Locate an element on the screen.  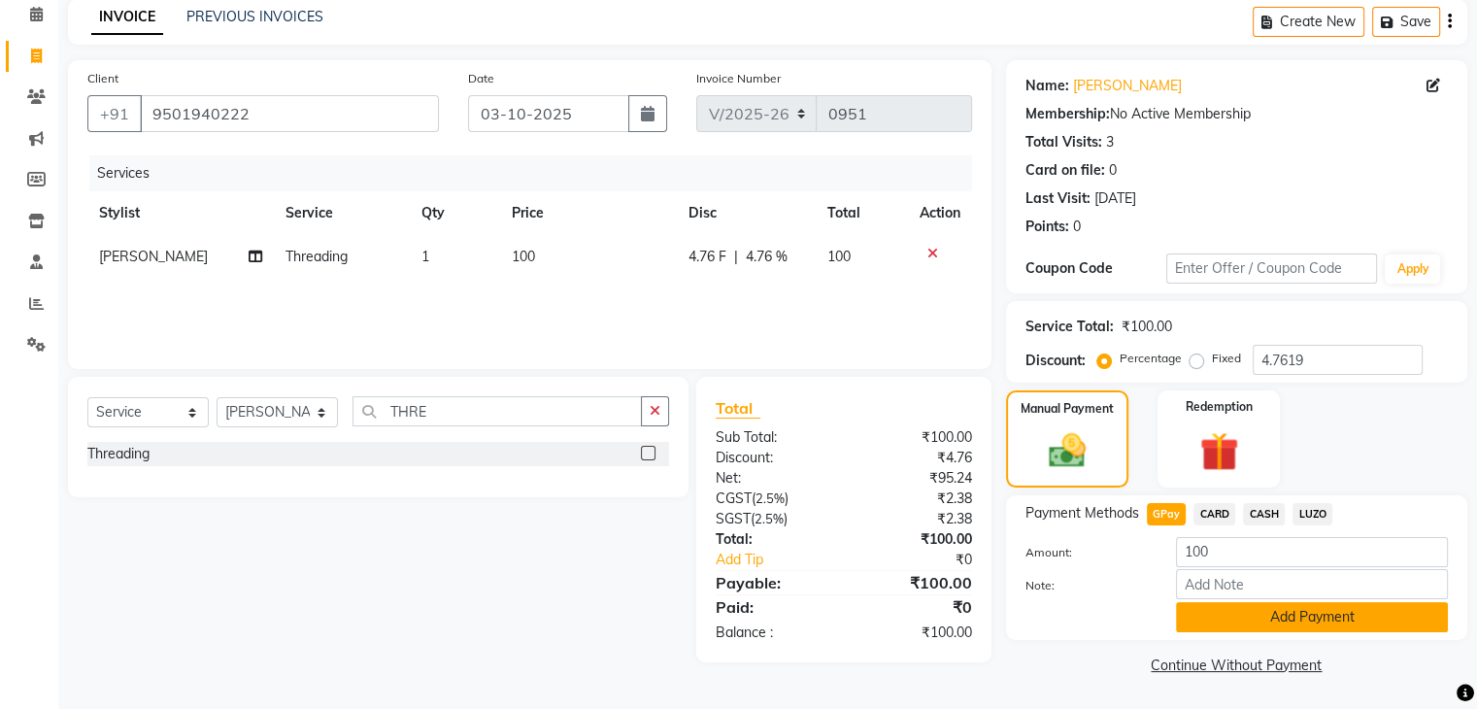
input: Amount is located at coordinates (1312, 552).